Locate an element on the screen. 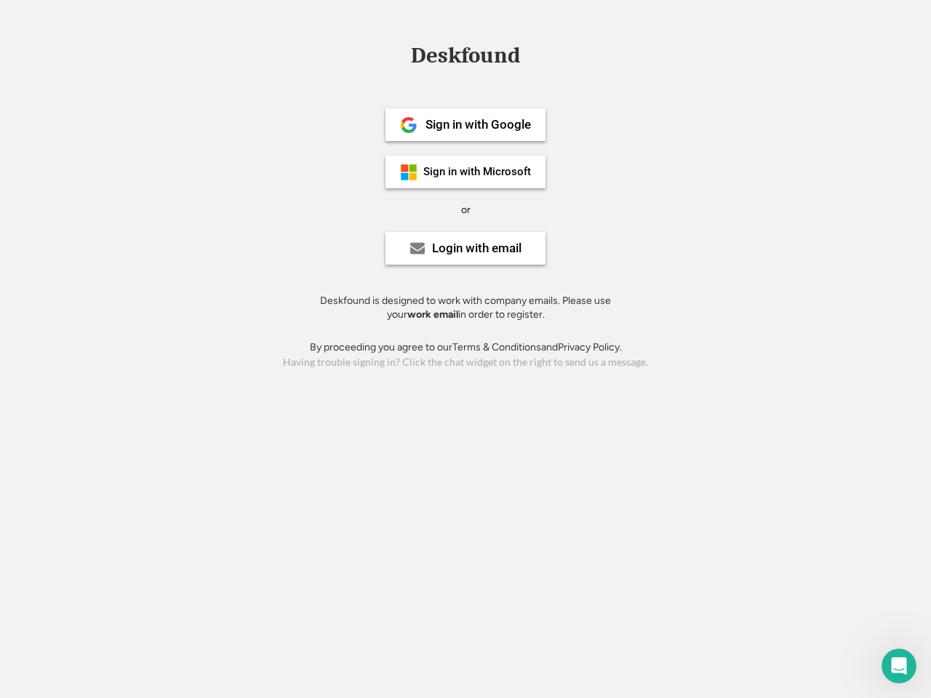  div: Deskfound is designed to work with company emails. Please use your in order to register. is located at coordinates (466, 308).